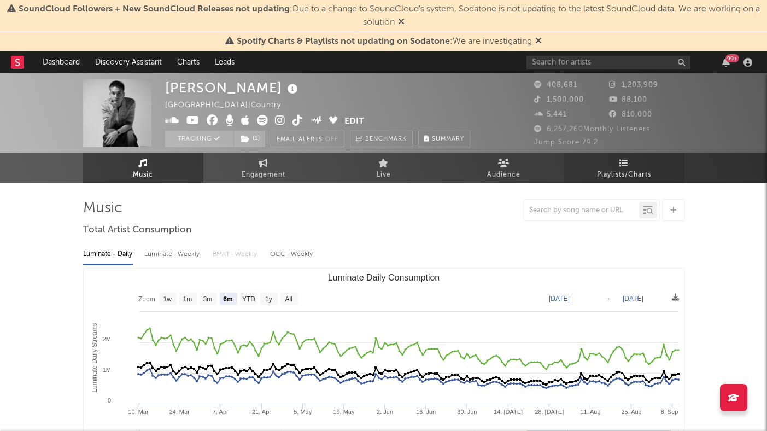  I want to click on span: 810,000, so click(630, 114).